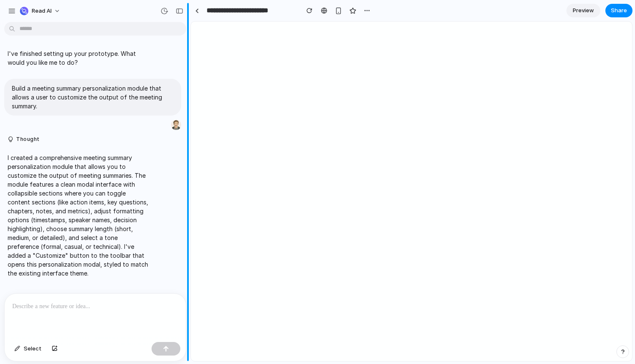 Image resolution: width=635 pixels, height=364 pixels. I want to click on p: I've finished setting up your prototype. What would you like me to do?, so click(78, 58).